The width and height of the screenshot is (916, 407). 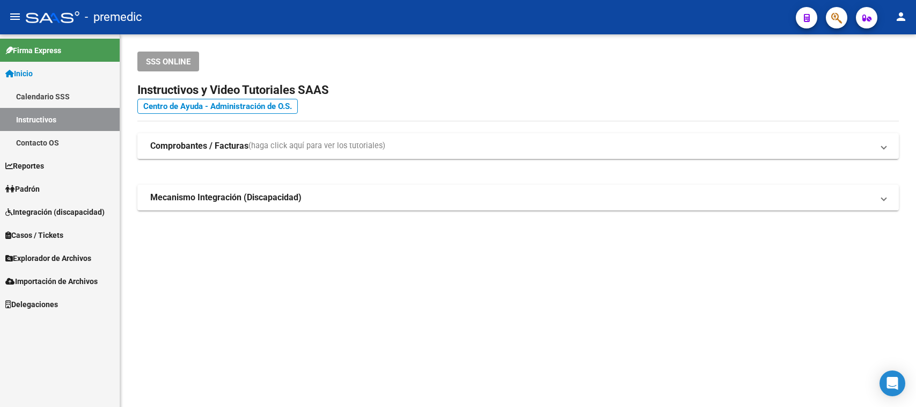 I want to click on span: Reportes, so click(x=25, y=166).